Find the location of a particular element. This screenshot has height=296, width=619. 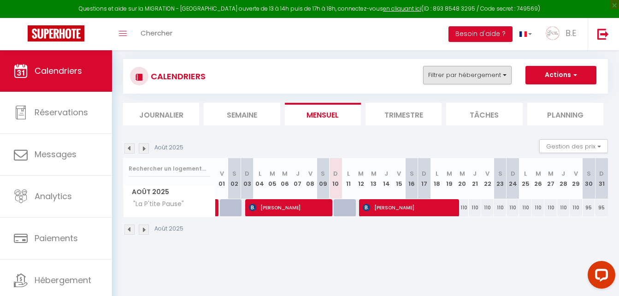

th: 30 is located at coordinates (588, 178).